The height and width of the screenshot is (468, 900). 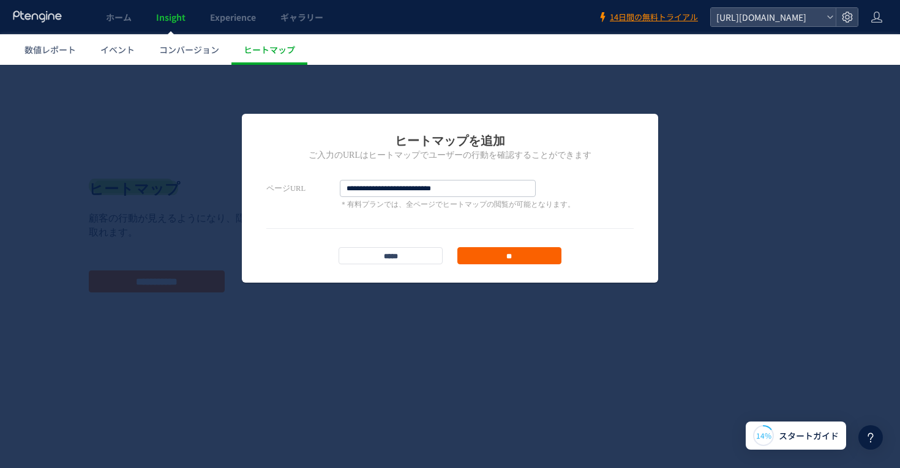 I want to click on span: ホーム, so click(x=119, y=17).